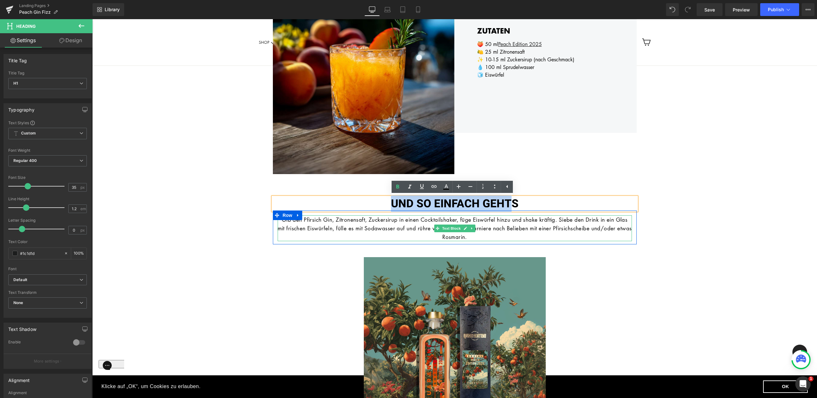  What do you see at coordinates (48, 199) in the screenshot?
I see `div: Line Height` at bounding box center [48, 199].